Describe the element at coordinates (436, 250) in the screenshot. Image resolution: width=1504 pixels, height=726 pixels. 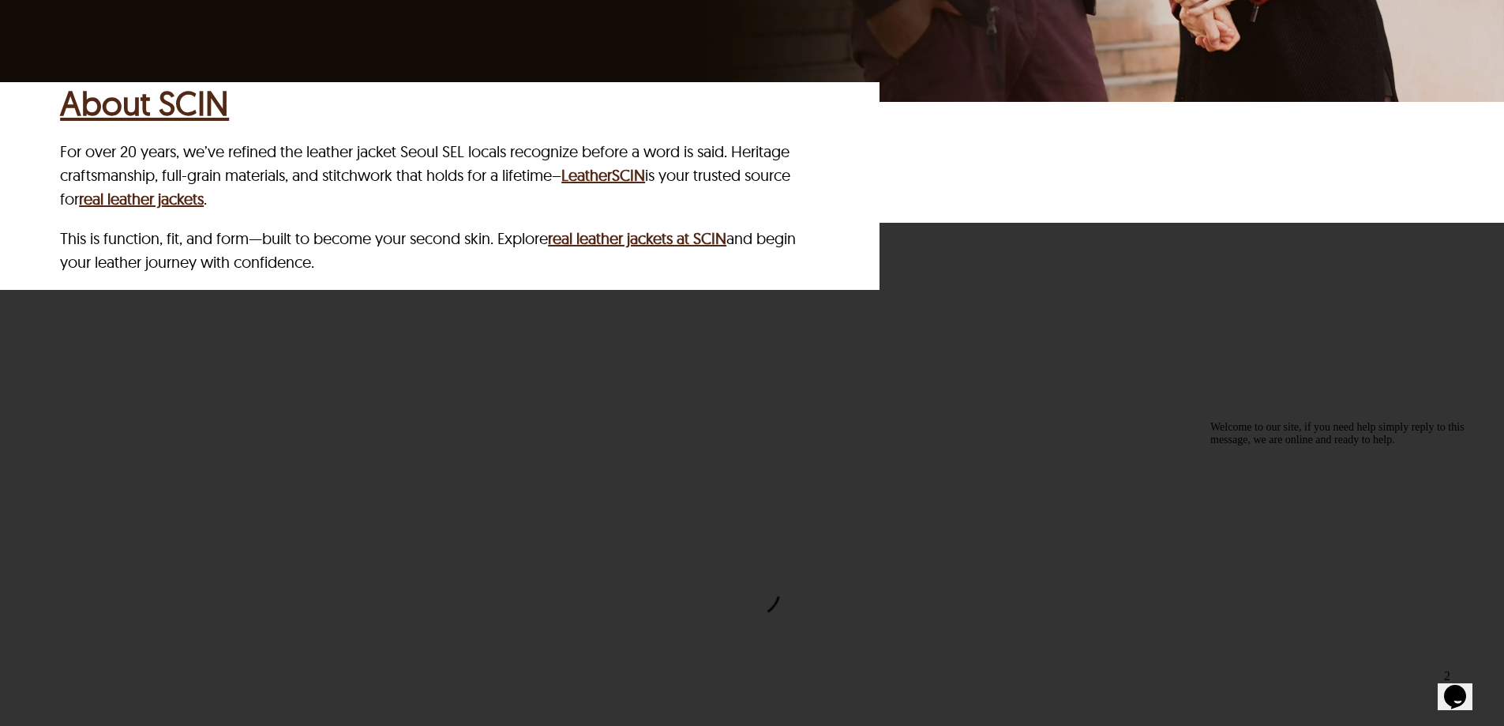
I see `p: This is function, fit, and form—built to become your second skin. Explore and begin your leather ...` at that location.